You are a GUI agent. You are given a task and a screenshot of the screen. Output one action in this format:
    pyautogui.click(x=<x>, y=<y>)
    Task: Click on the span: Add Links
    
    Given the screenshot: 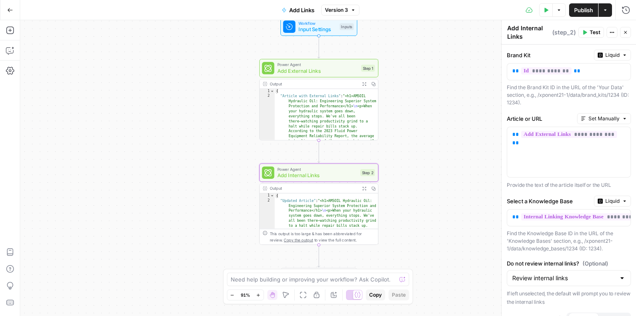 What is the action you would take?
    pyautogui.click(x=302, y=10)
    